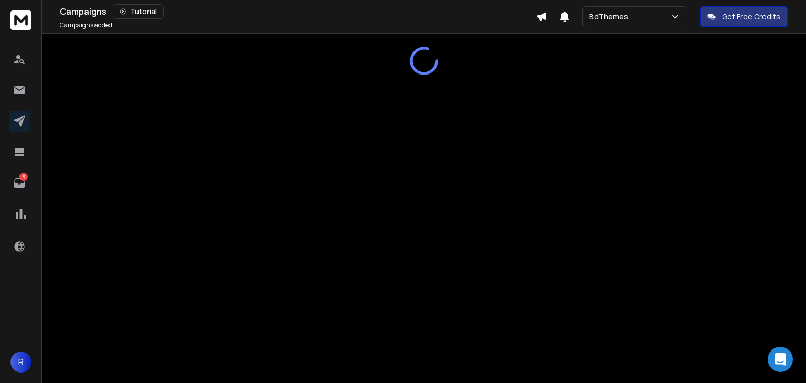  Describe the element at coordinates (24, 177) in the screenshot. I see `p: 3` at that location.